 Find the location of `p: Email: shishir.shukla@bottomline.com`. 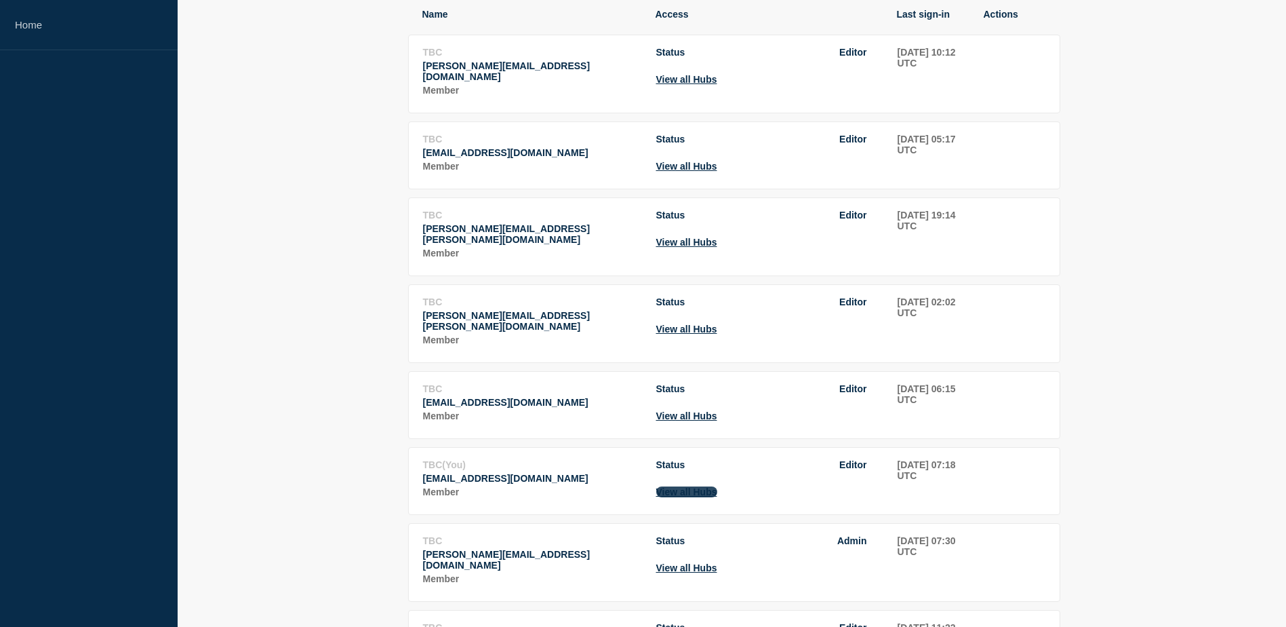

p: Email: shishir.shukla@bottomline.com is located at coordinates (532, 71).